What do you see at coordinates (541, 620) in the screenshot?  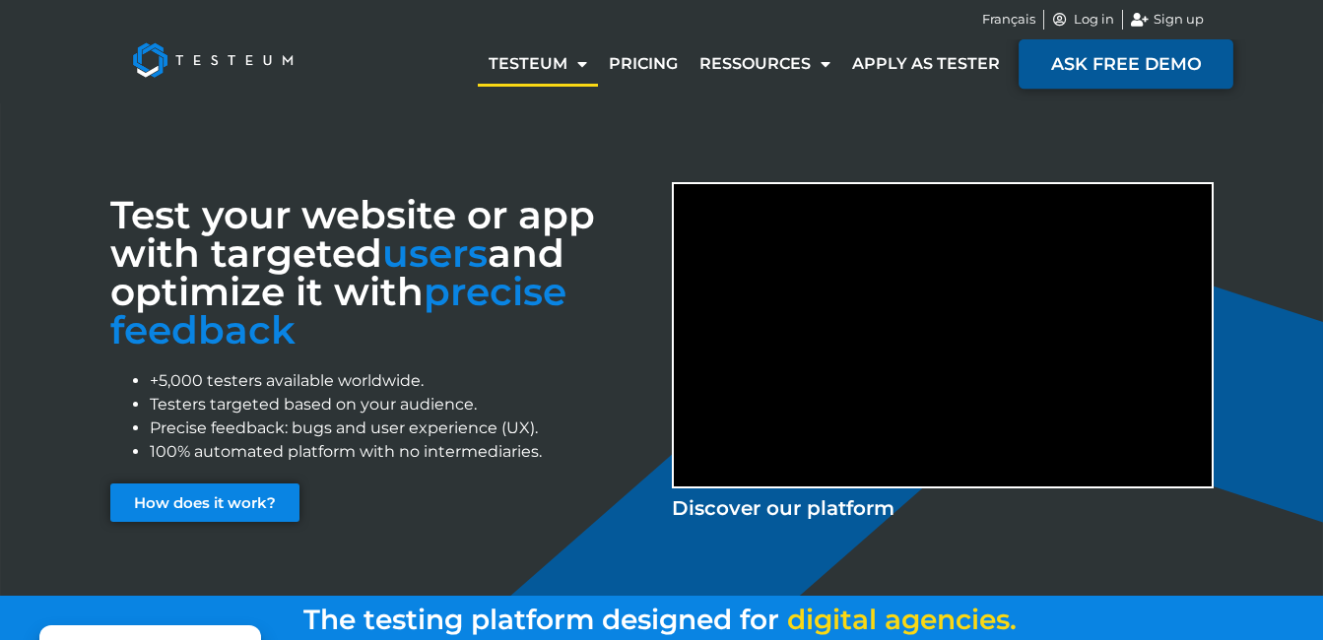 I see `span: The testing platform designed for` at bounding box center [541, 620].